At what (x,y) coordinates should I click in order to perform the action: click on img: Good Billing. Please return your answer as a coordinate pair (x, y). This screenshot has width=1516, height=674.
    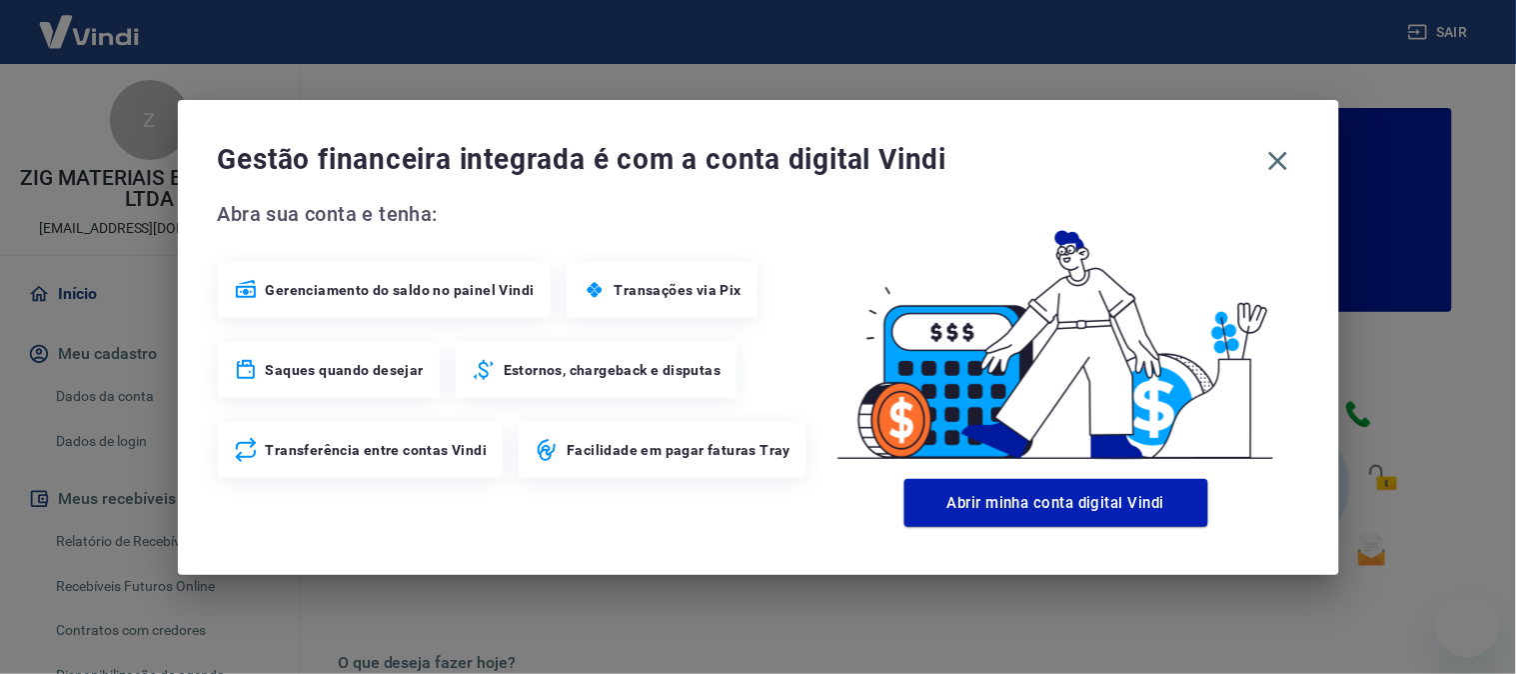
    Looking at the image, I should click on (1056, 334).